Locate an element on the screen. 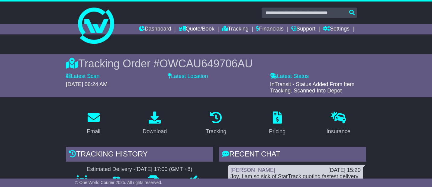 The width and height of the screenshot is (432, 187). a: Dashboard is located at coordinates (155, 29).